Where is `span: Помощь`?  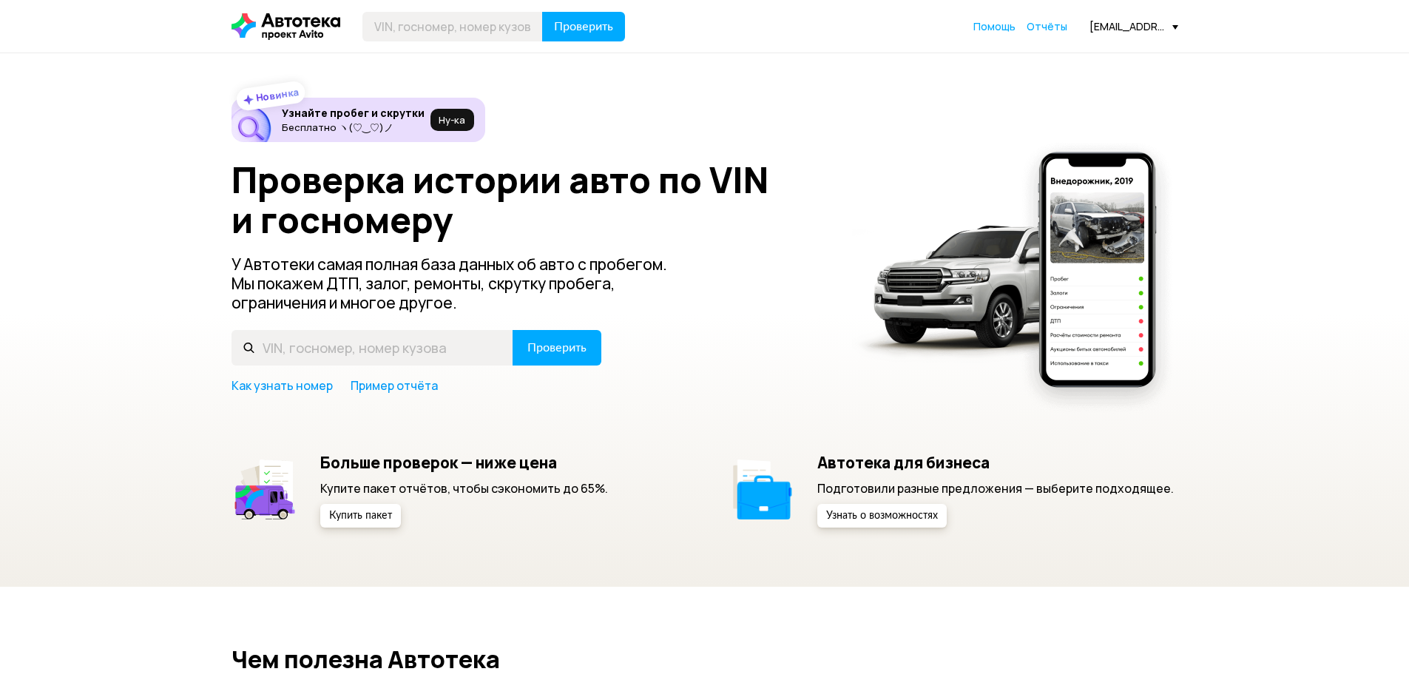
span: Помощь is located at coordinates (994, 26).